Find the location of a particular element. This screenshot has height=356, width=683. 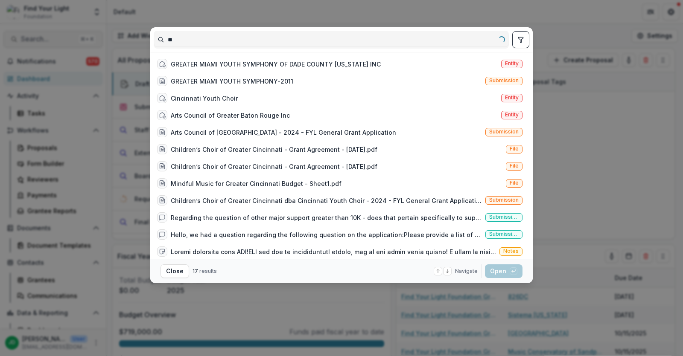

div: Arts Council of Greater Baton Rouge Inc is located at coordinates (230, 115).